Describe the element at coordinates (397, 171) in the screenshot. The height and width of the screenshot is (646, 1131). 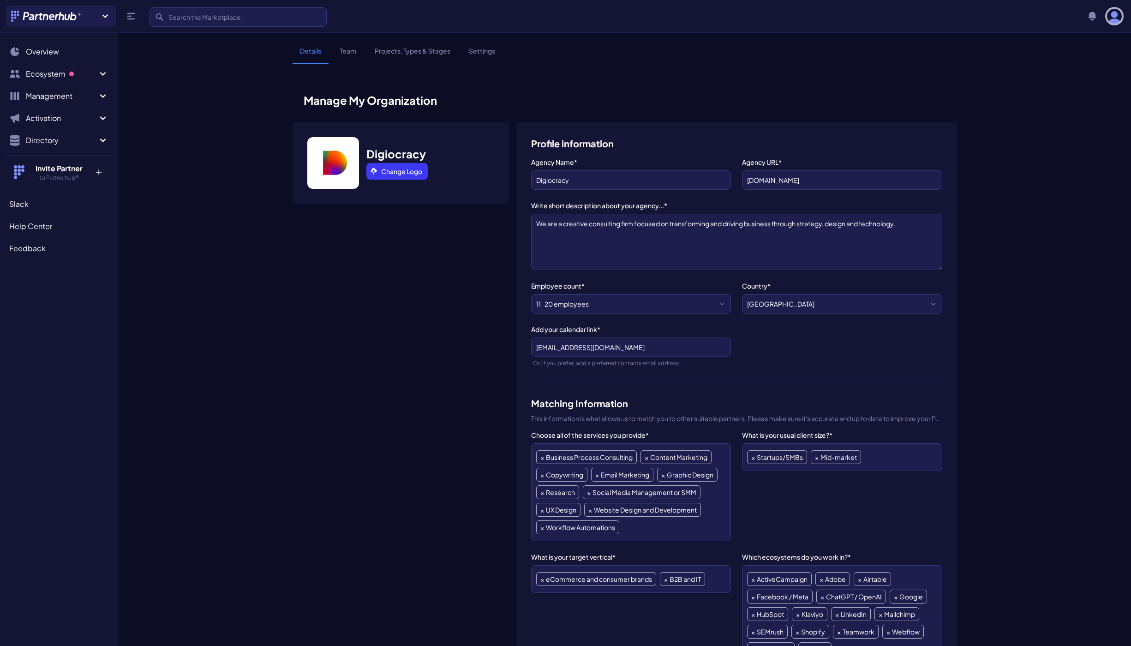
I see `a: Change Logo` at that location.